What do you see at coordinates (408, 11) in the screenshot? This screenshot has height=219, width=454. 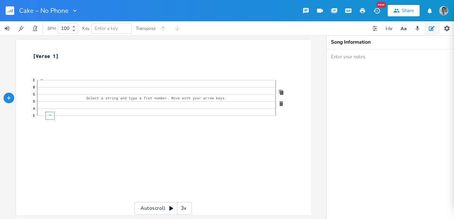 I see `div: Share` at bounding box center [408, 11].